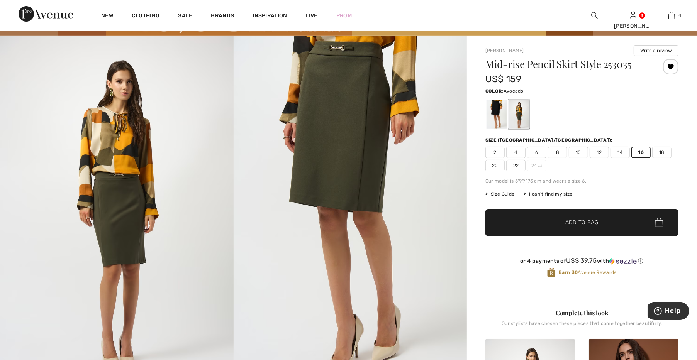  Describe the element at coordinates (633, 15) in the screenshot. I see `a: Sign In` at that location.